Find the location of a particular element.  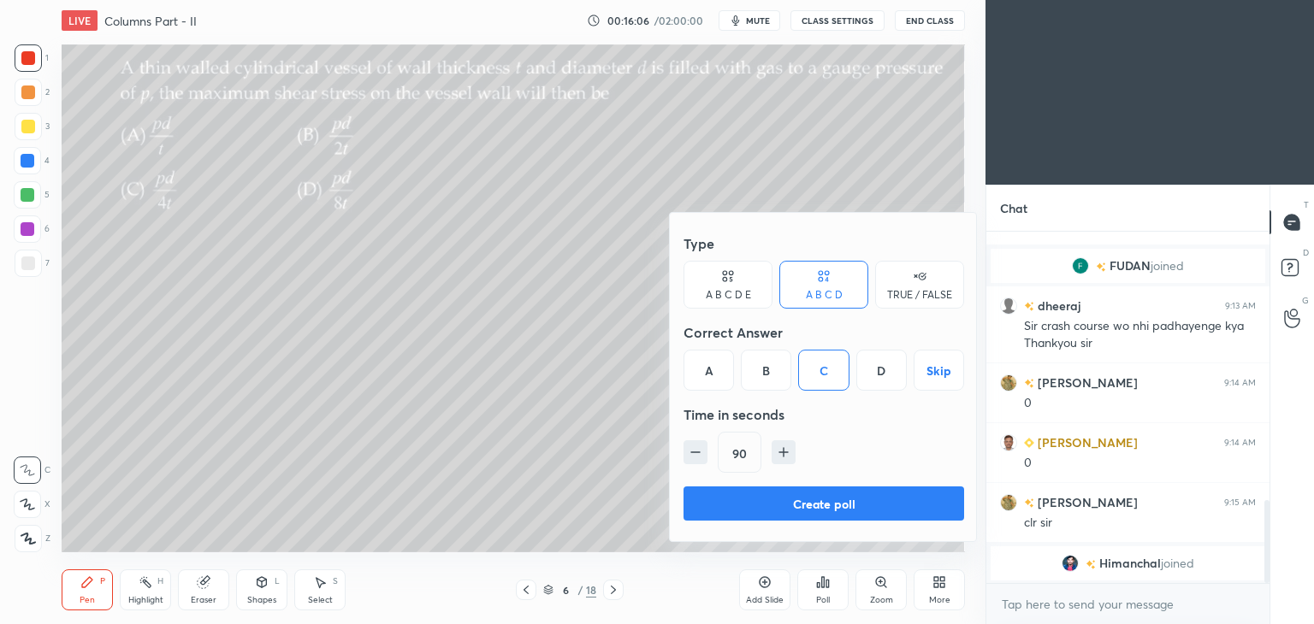

div: A is located at coordinates (708, 370).